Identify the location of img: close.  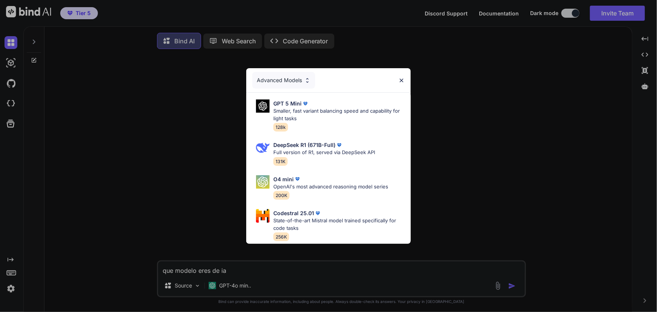
(401, 80).